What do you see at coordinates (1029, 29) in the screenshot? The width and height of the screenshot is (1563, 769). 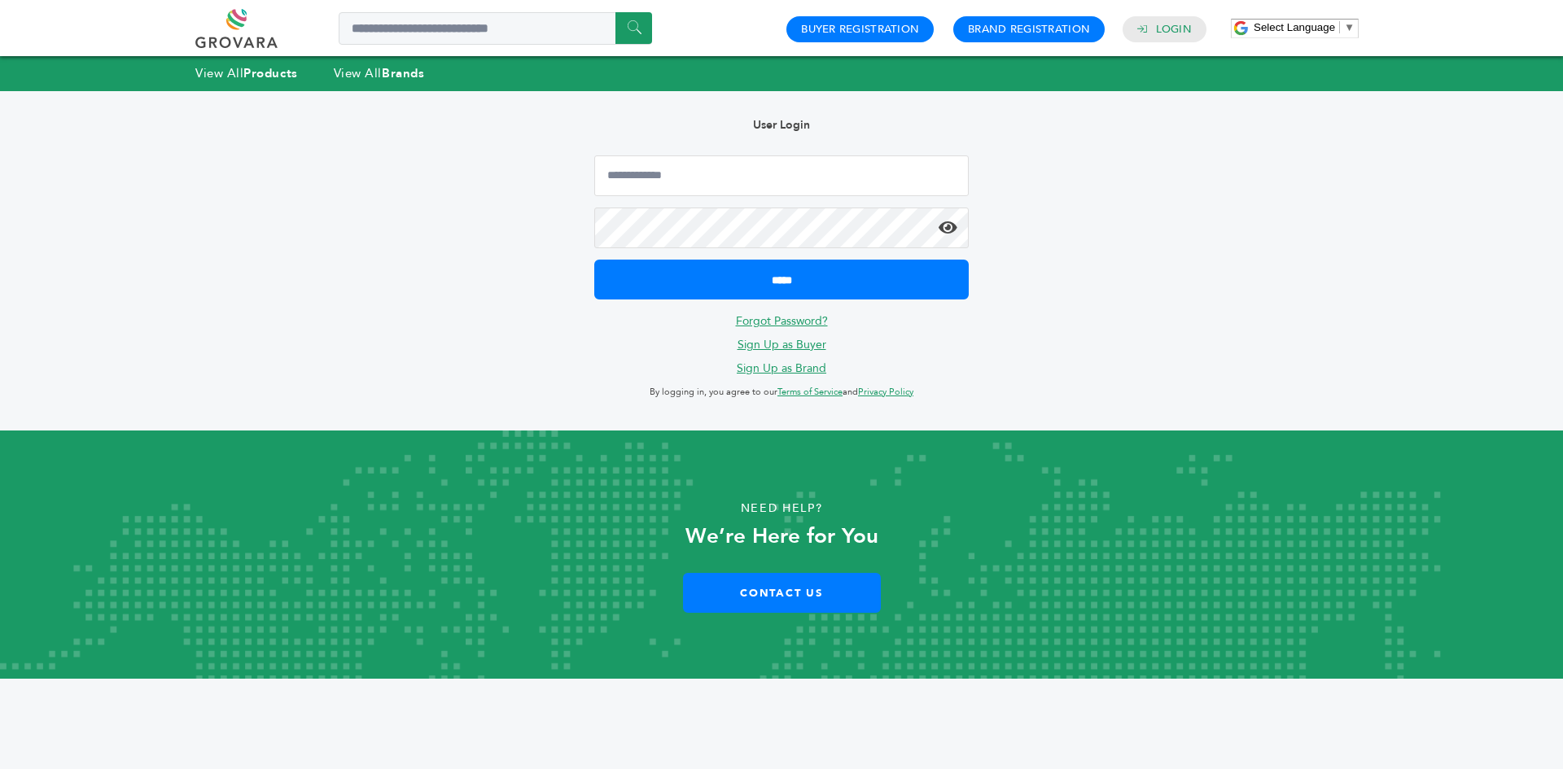 I see `a: Brand Registration` at bounding box center [1029, 29].